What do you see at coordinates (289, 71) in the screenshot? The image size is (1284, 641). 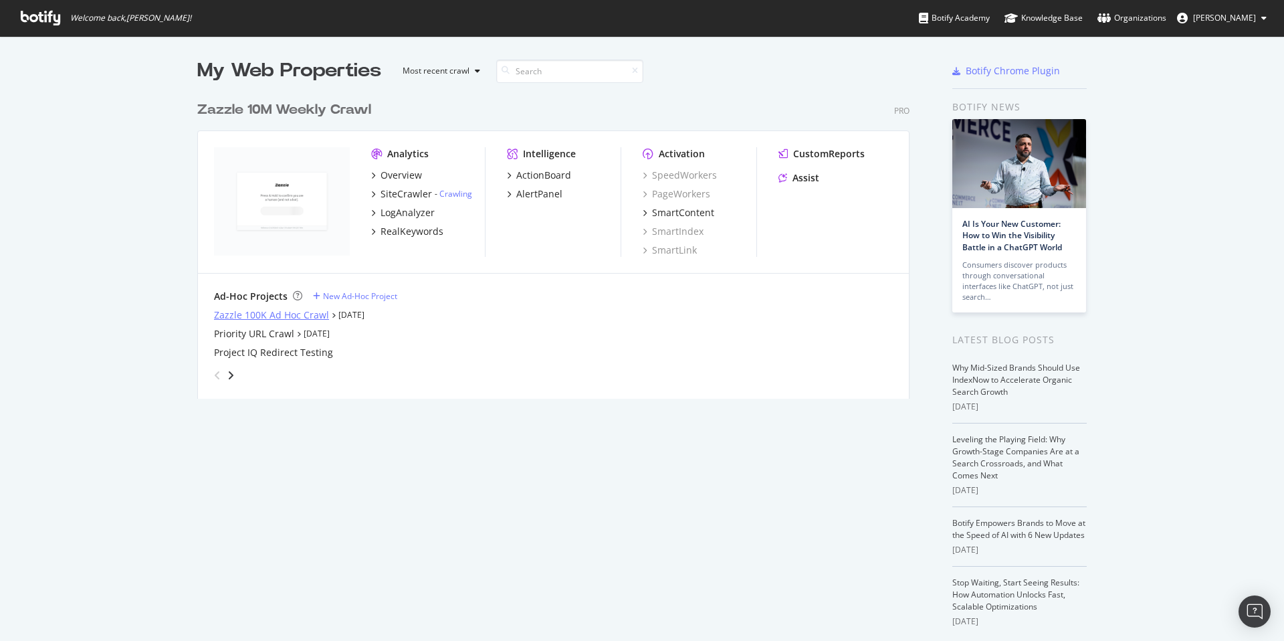 I see `div: My Web Properties` at bounding box center [289, 71].